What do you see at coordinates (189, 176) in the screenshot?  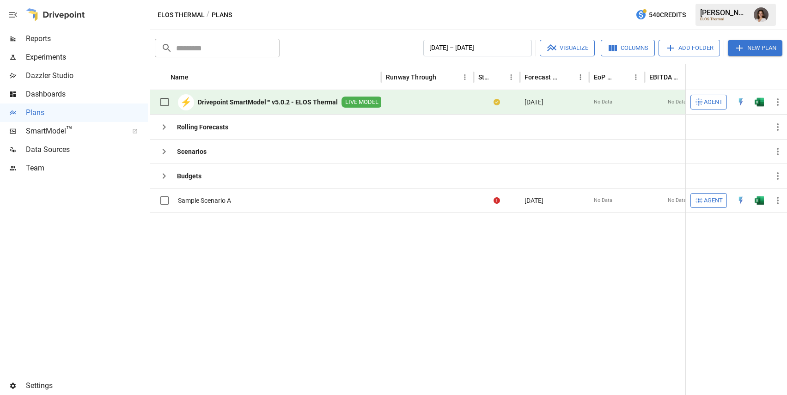 I see `b: Budgets` at bounding box center [189, 176].